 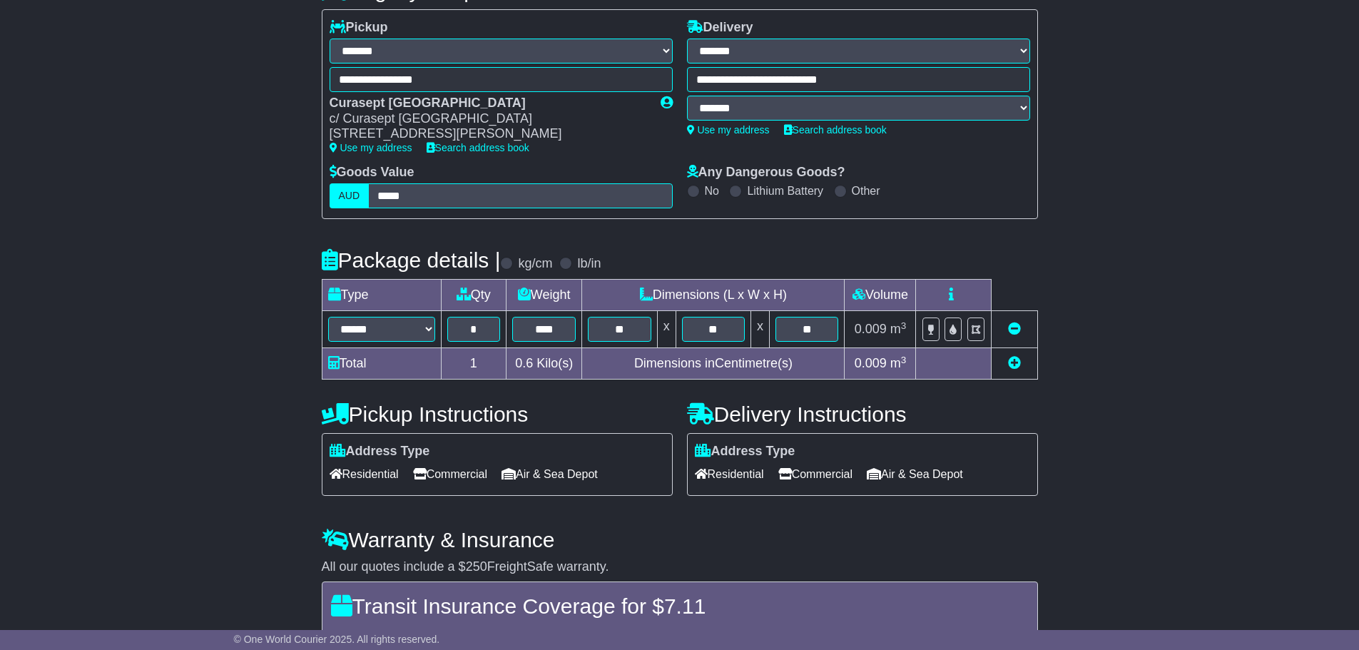 I want to click on td: Weight, so click(x=544, y=295).